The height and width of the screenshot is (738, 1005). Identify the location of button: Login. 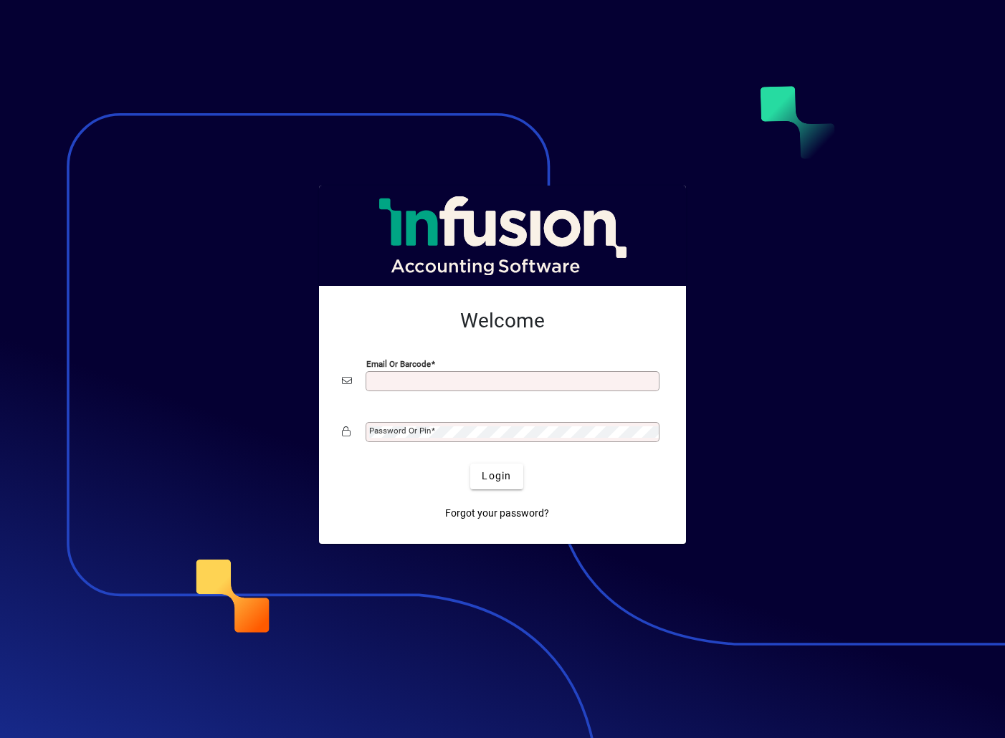
(496, 477).